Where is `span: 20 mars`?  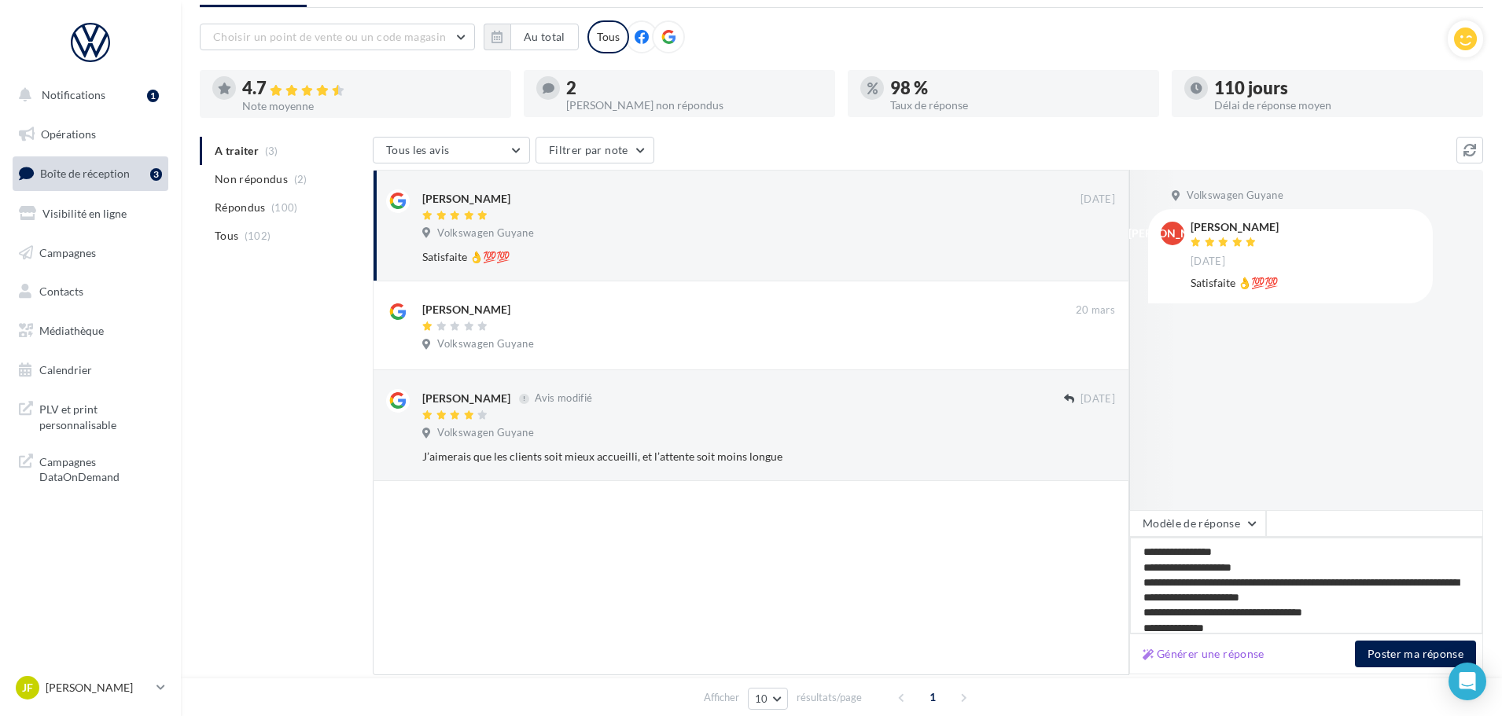 span: 20 mars is located at coordinates (1096, 311).